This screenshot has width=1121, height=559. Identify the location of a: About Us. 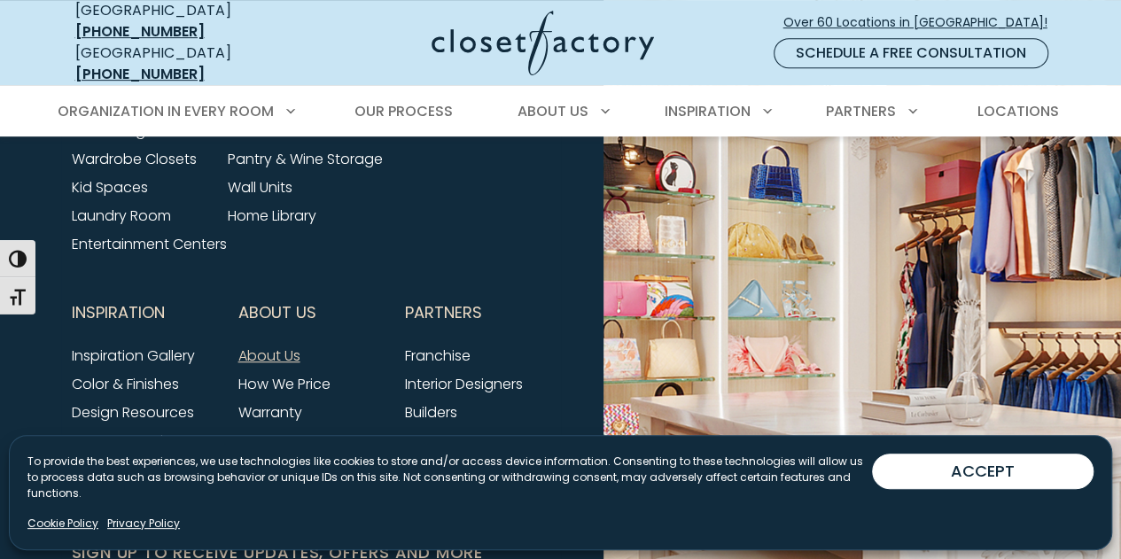
(269, 355).